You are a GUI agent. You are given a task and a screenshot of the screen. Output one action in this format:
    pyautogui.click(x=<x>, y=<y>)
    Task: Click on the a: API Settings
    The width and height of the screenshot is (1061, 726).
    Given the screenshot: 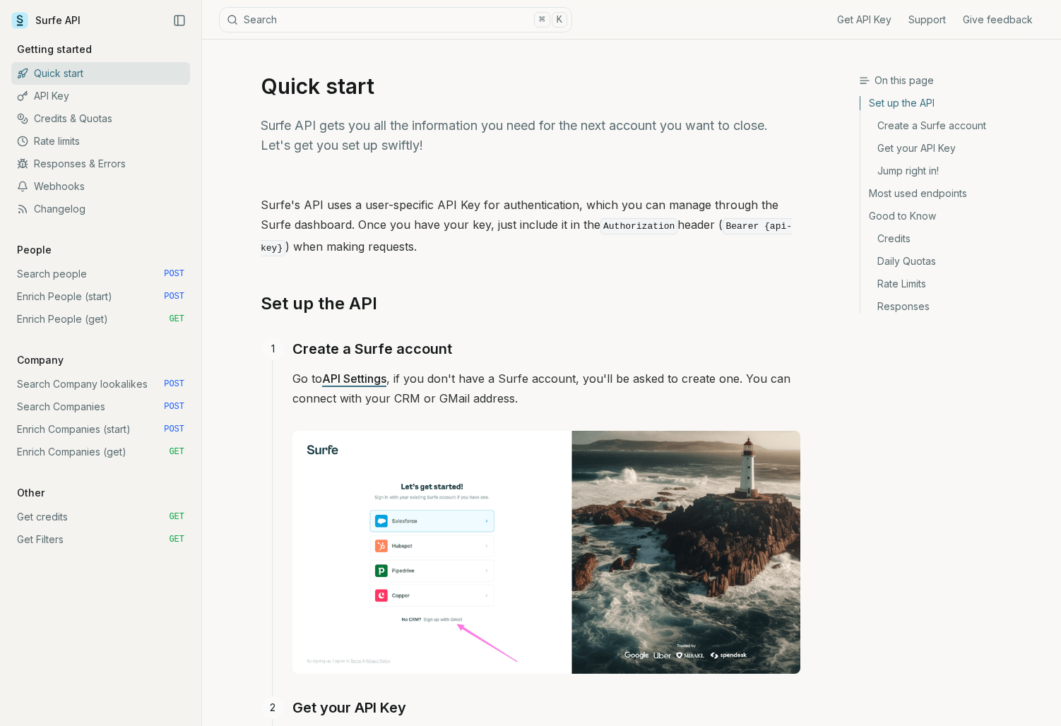 What is the action you would take?
    pyautogui.click(x=354, y=379)
    